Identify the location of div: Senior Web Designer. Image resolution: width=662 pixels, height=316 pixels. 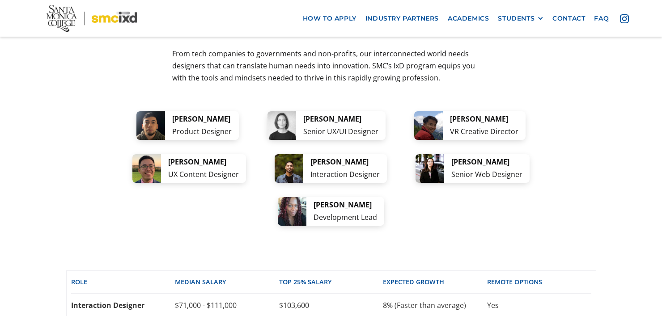
(487, 175).